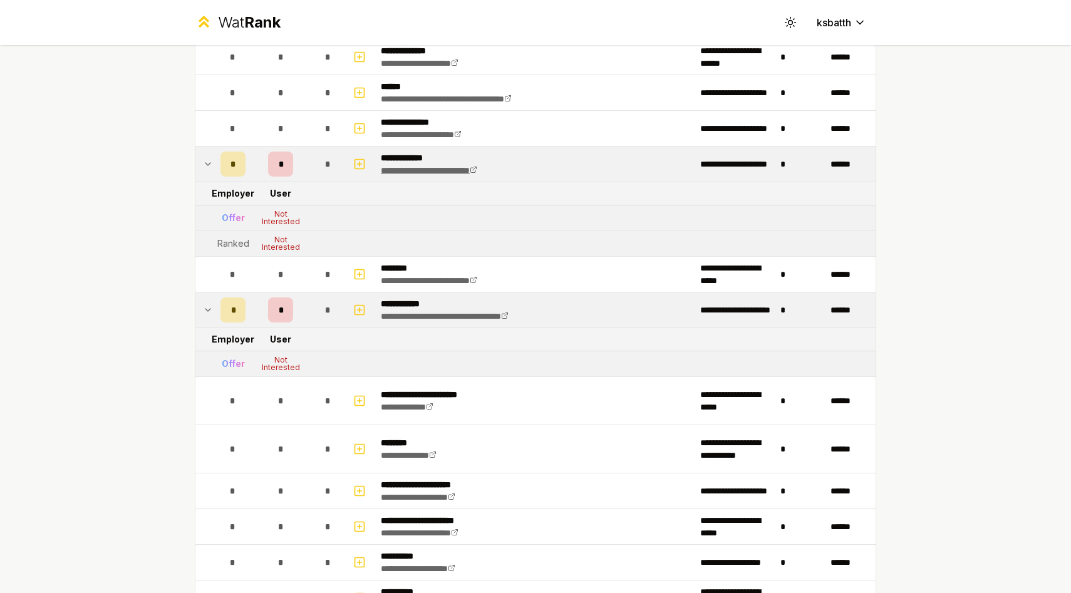 The image size is (1071, 593). Describe the element at coordinates (249, 23) in the screenshot. I see `div: Wat` at that location.